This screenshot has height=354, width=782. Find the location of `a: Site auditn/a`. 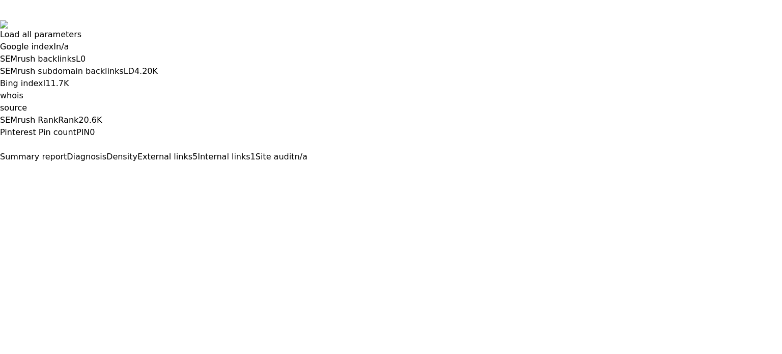

a: Site auditn/a is located at coordinates (282, 156).